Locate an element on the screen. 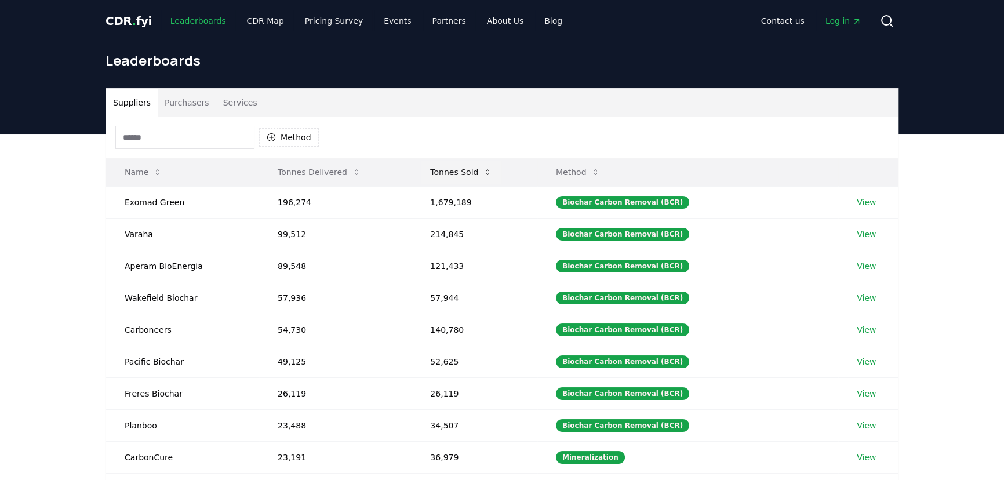 The height and width of the screenshot is (480, 1004). td: Planboo is located at coordinates (183, 425).